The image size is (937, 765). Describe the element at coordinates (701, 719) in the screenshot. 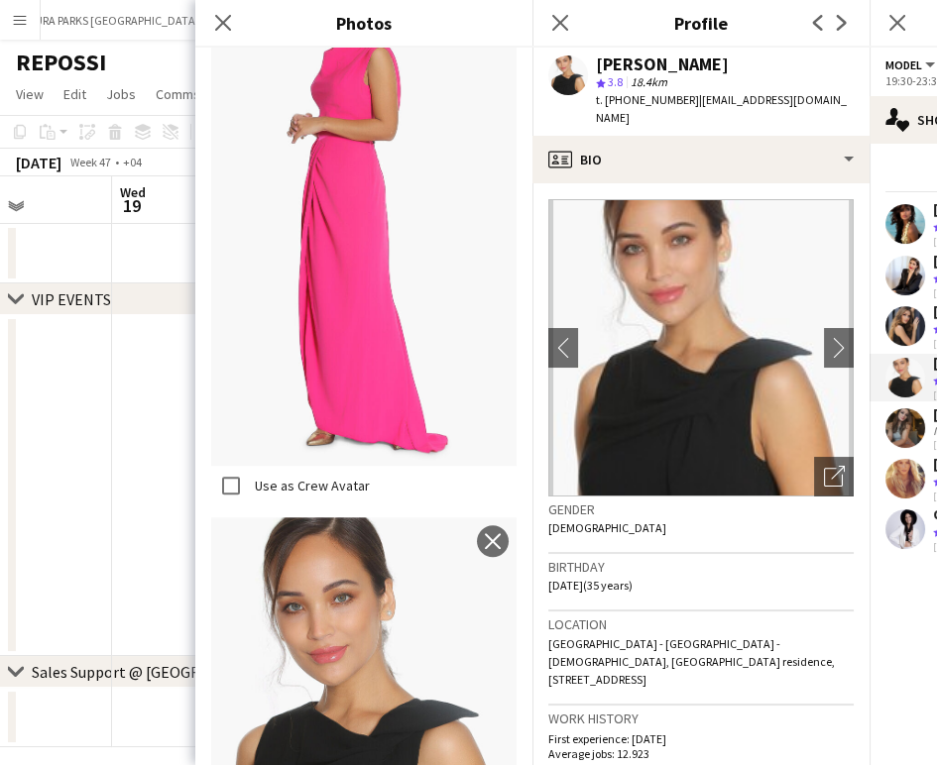

I see `h3: Work history` at that location.